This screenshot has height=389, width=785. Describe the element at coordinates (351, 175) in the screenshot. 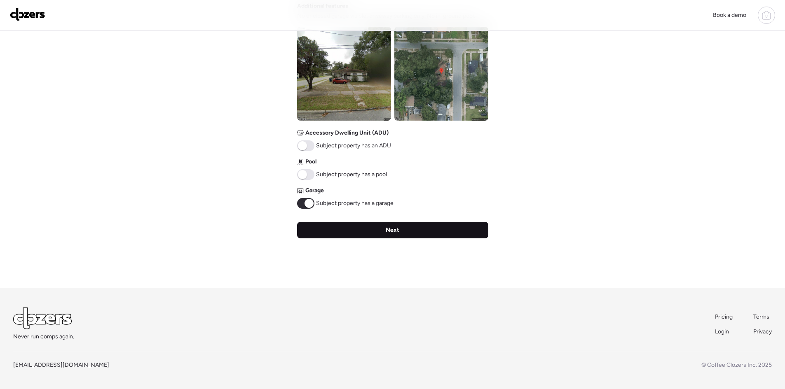

I see `span: Subject property has a pool` at that location.